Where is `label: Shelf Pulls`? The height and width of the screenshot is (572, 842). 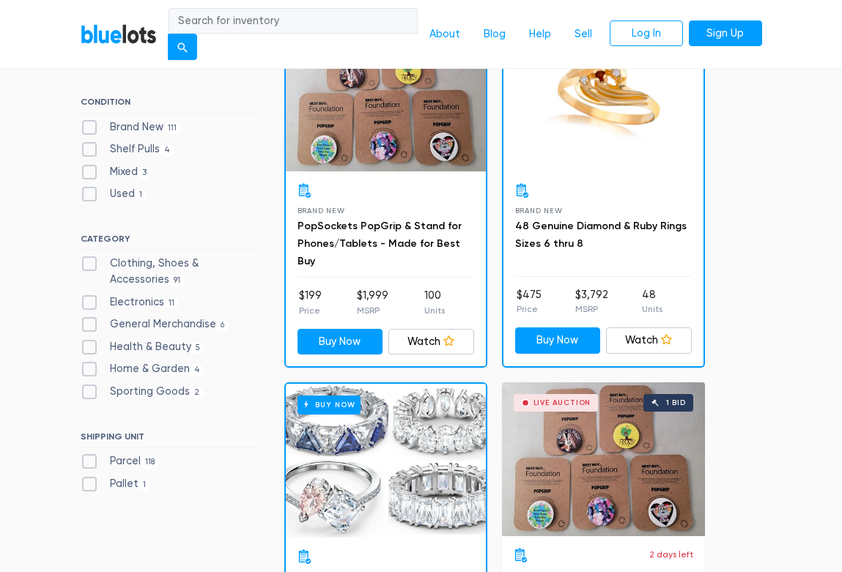
label: Shelf Pulls is located at coordinates (127, 149).